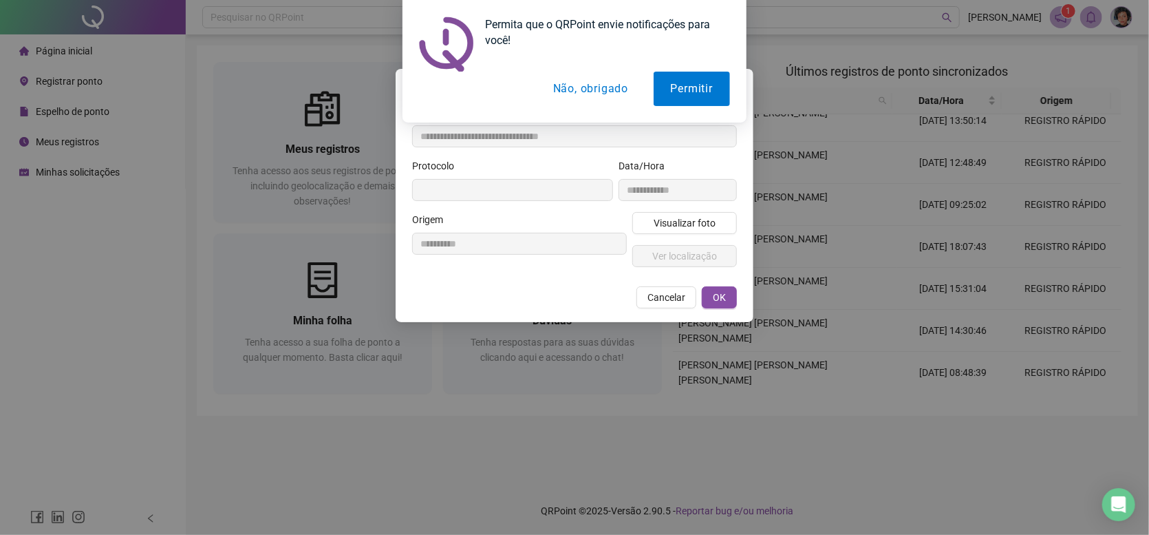 This screenshot has width=1149, height=535. What do you see at coordinates (438, 166) in the screenshot?
I see `label: Protocolo` at bounding box center [438, 166].